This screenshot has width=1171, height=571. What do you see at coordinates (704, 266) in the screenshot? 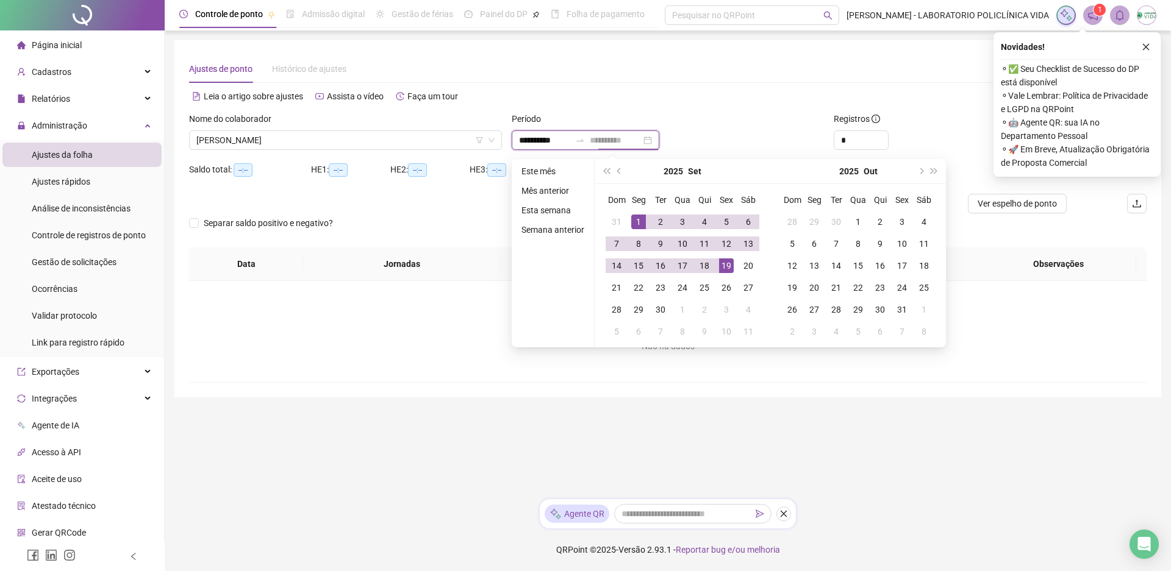
I see `td: 2025-09-18` at bounding box center [704, 266].